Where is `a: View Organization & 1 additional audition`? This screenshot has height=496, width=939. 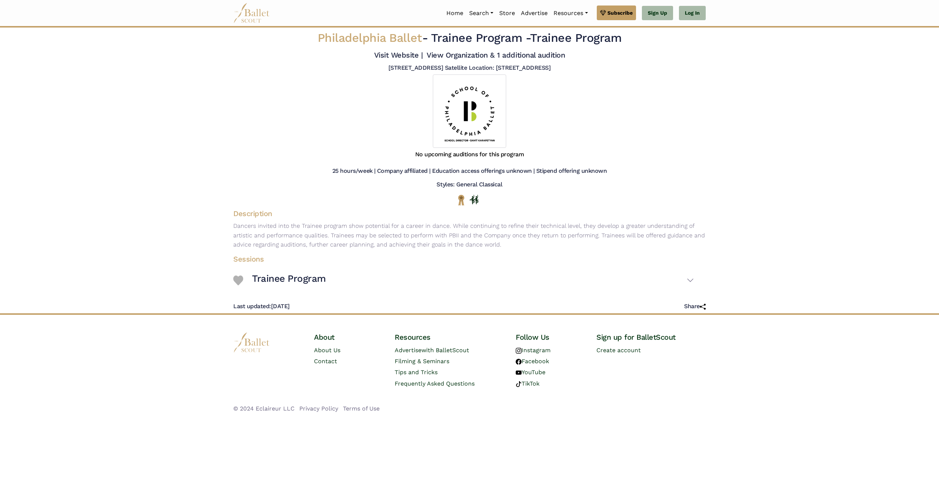 a: View Organization & 1 additional audition is located at coordinates (496, 55).